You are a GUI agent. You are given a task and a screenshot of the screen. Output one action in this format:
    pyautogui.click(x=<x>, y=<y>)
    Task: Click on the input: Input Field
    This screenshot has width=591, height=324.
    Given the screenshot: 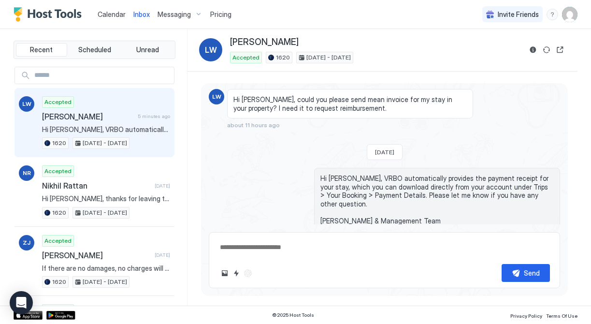 What is the action you would take?
    pyautogui.click(x=102, y=75)
    